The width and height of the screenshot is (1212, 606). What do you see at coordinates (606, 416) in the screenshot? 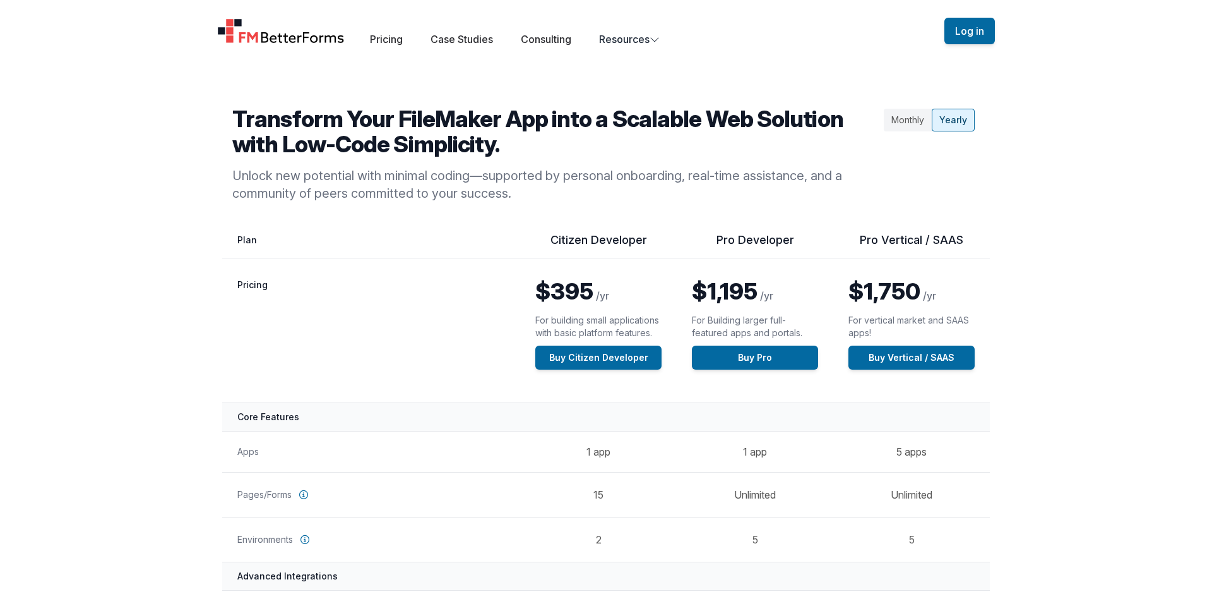
I see `th: Core Features` at bounding box center [606, 416].